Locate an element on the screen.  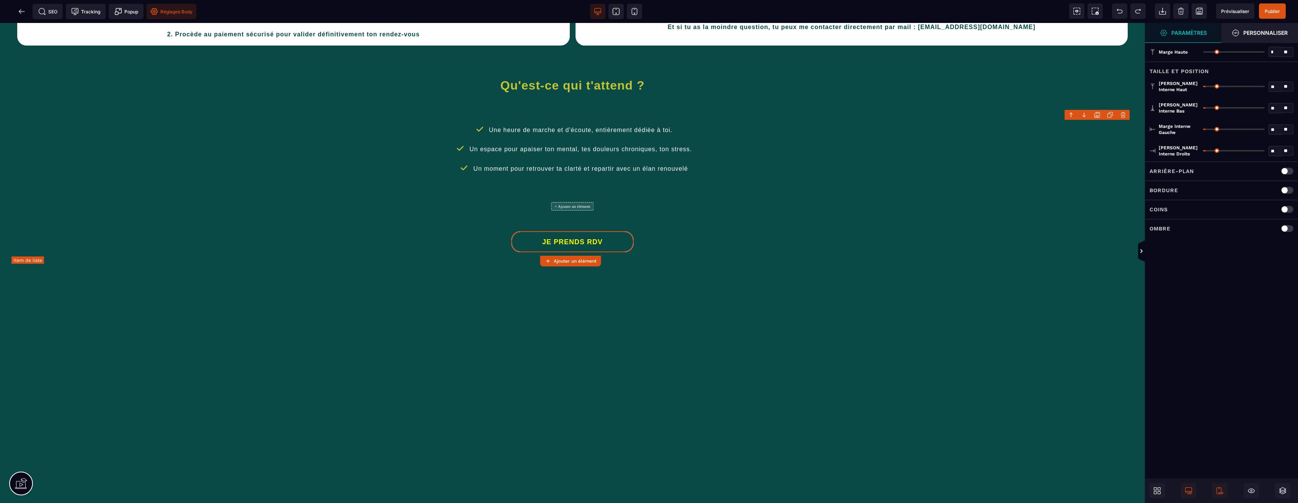
span: Créer une alerte modale is located at coordinates (126, 11).